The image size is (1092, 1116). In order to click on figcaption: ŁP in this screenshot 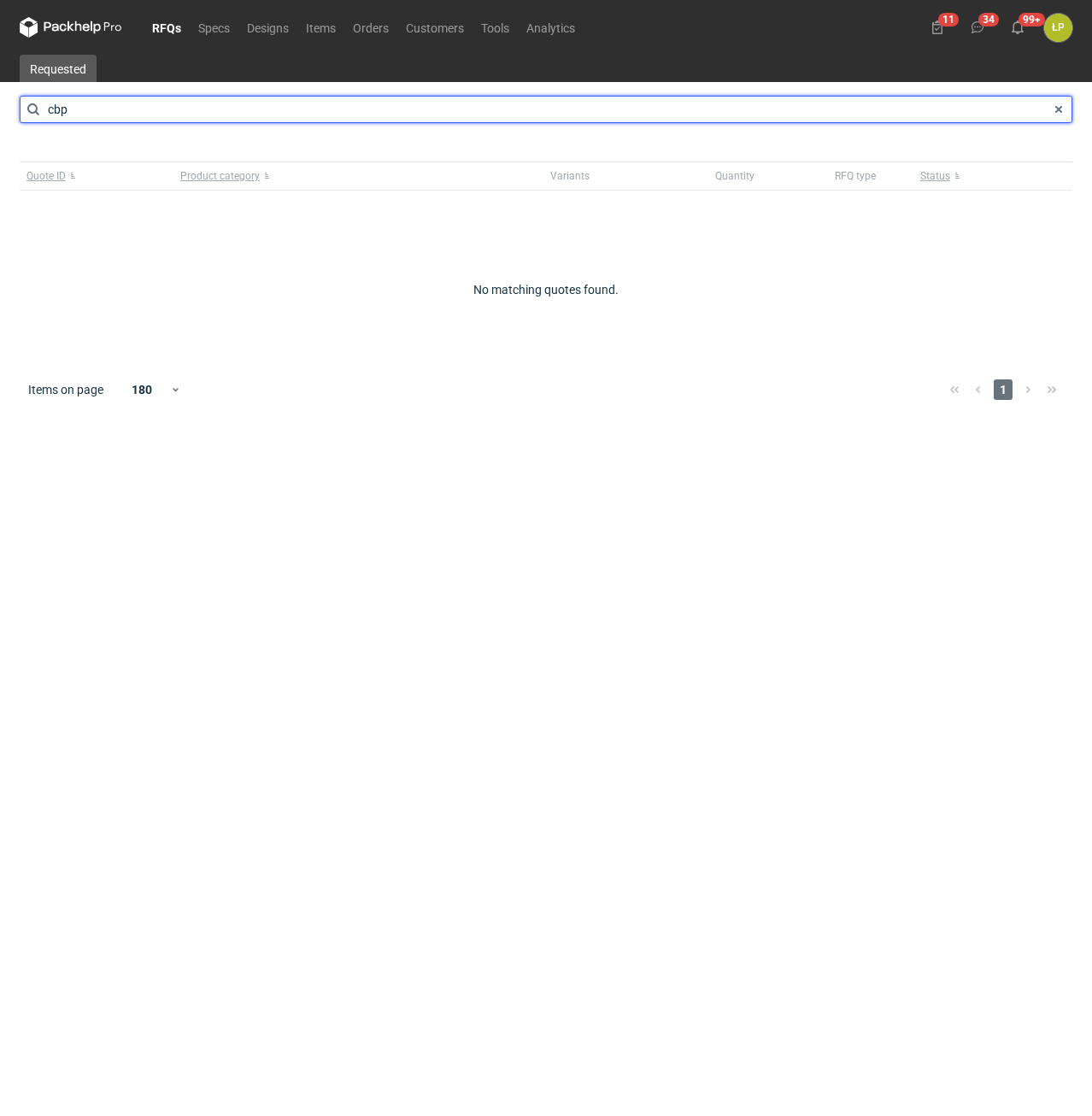, I will do `click(1058, 27)`.